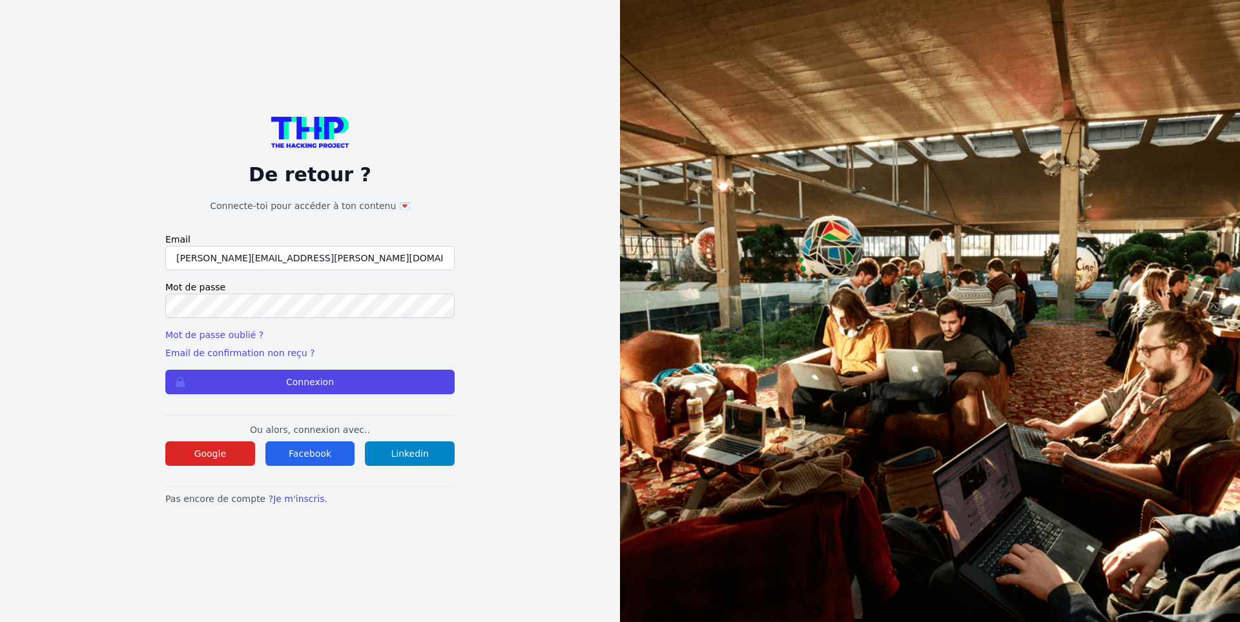  I want to click on a: Facebook, so click(310, 454).